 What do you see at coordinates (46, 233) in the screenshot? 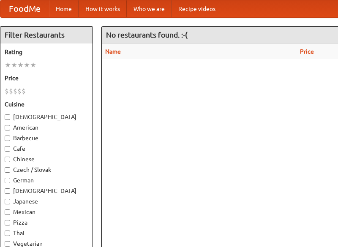
I see `label: Thai` at bounding box center [46, 233].